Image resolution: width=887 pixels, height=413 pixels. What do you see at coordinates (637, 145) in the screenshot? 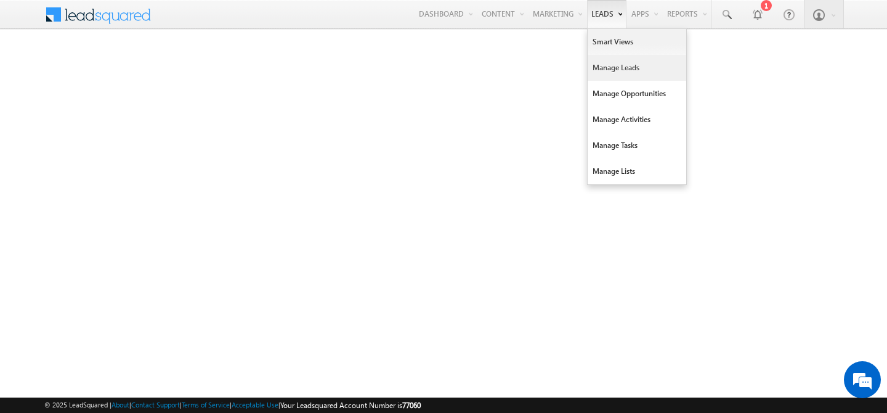
I see `a: Manage Tasks` at bounding box center [637, 145].